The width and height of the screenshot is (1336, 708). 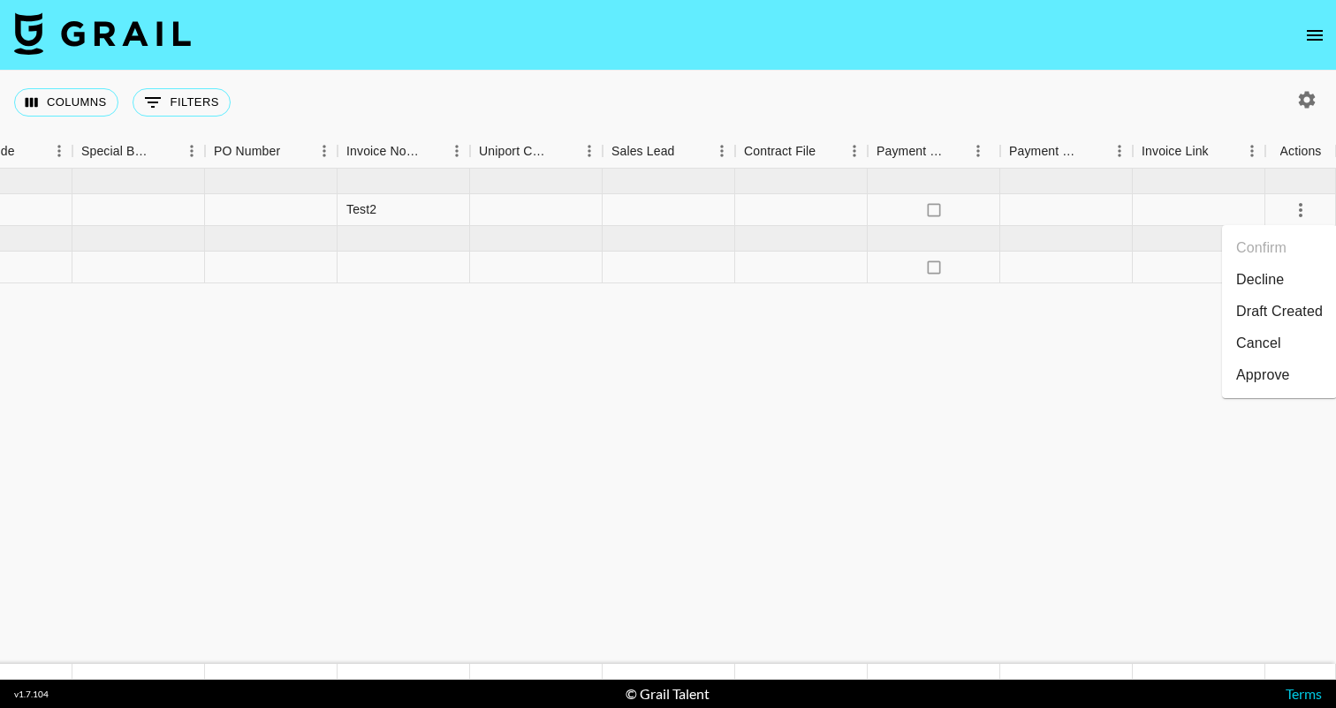 I want to click on button: select merge strategy, so click(x=1300, y=210).